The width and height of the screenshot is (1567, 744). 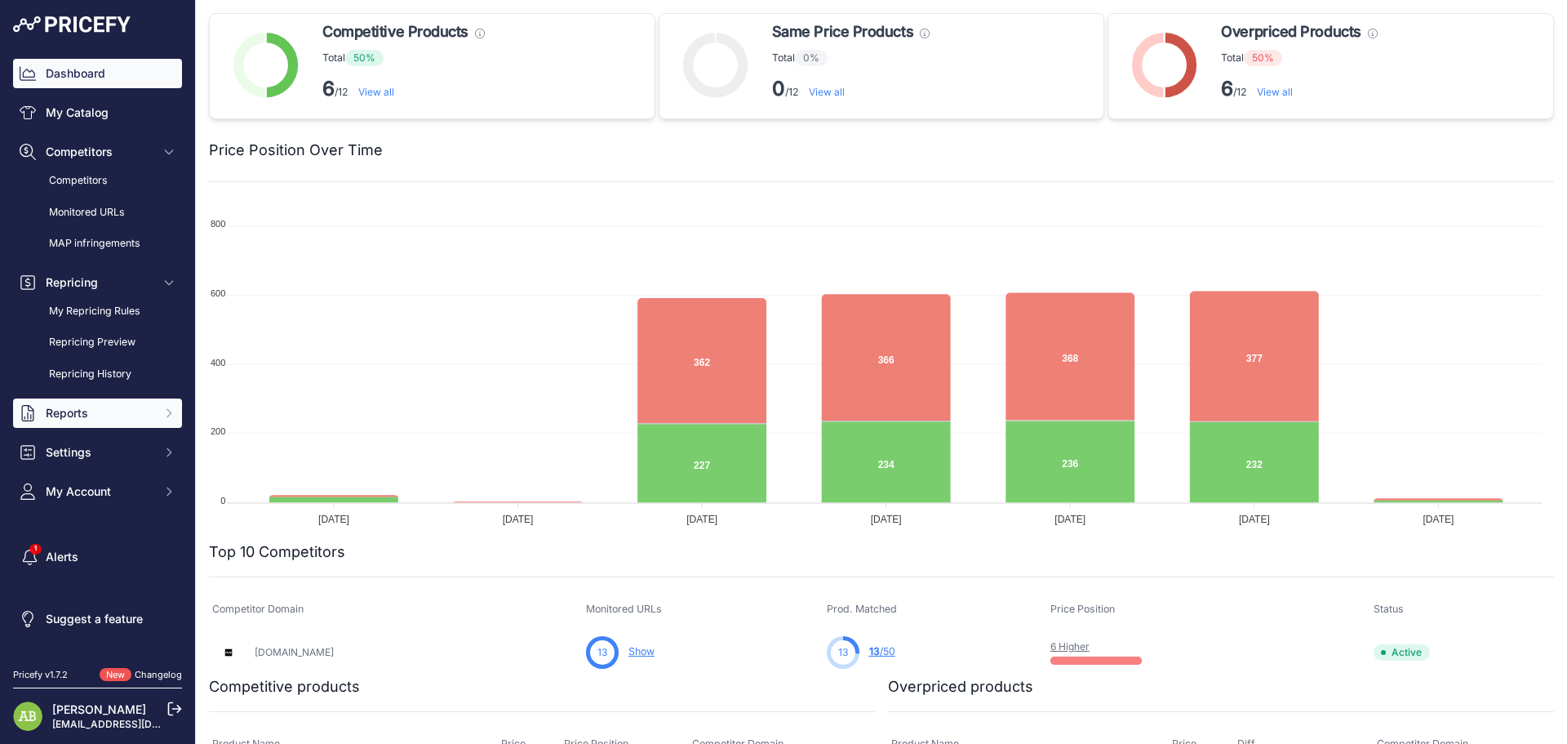 I want to click on span: Competitive Products, so click(x=395, y=32).